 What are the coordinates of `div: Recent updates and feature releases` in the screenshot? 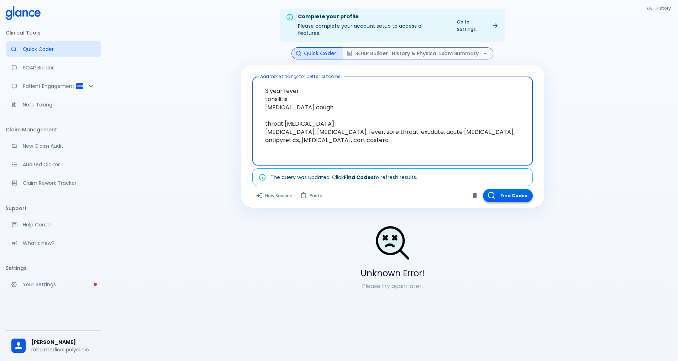 It's located at (53, 243).